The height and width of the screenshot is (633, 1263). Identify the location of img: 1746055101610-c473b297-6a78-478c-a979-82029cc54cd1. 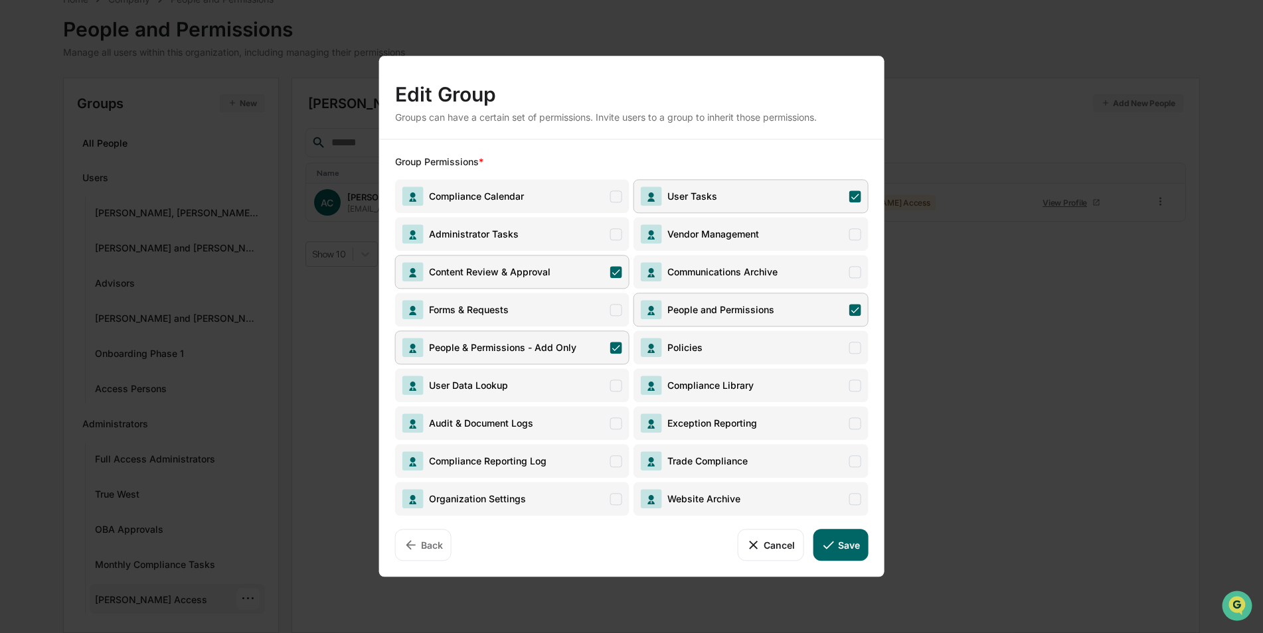
(25, 114).